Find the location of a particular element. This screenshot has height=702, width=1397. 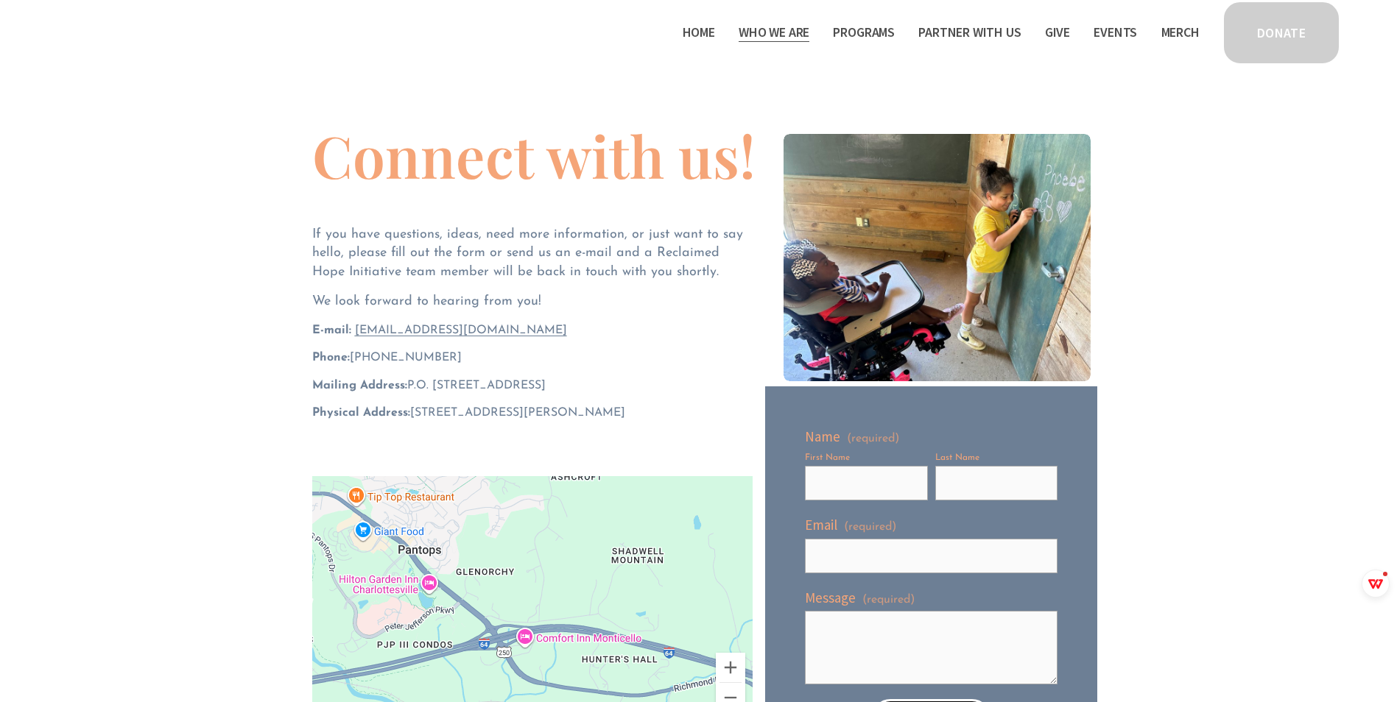

a: Merch is located at coordinates (1180, 32).